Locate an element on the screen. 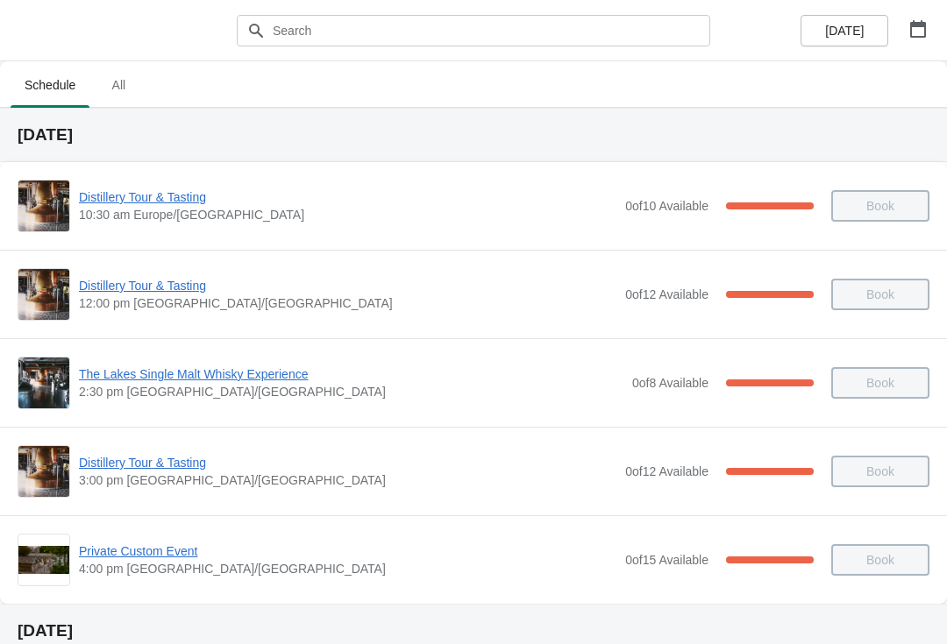 The width and height of the screenshot is (947, 644). span: The Lakes Single Malt Whisky Experience is located at coordinates (351, 374).